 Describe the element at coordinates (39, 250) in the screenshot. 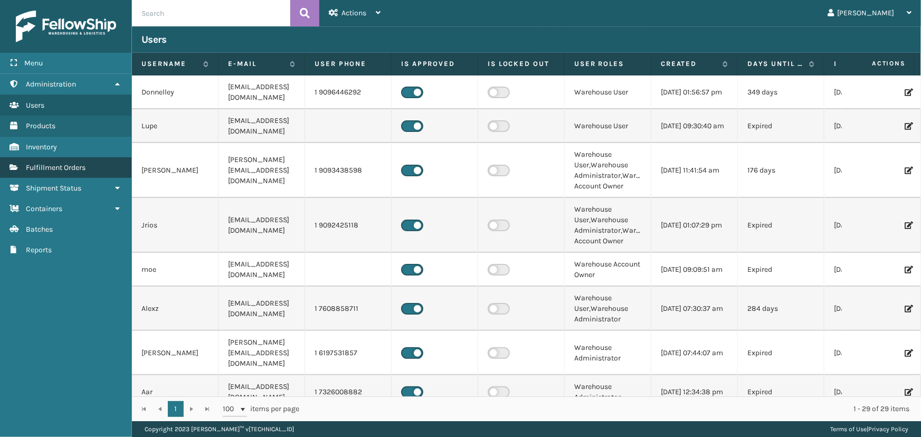

I see `span: Reports` at that location.